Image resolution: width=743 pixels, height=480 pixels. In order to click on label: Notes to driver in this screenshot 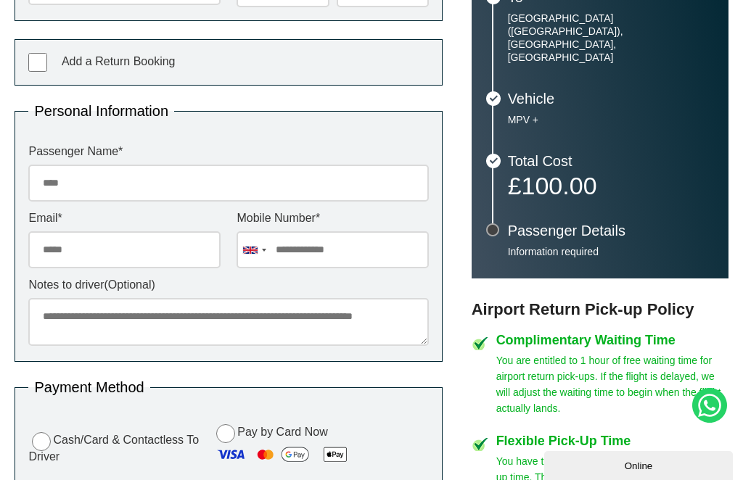, I will do `click(228, 285)`.